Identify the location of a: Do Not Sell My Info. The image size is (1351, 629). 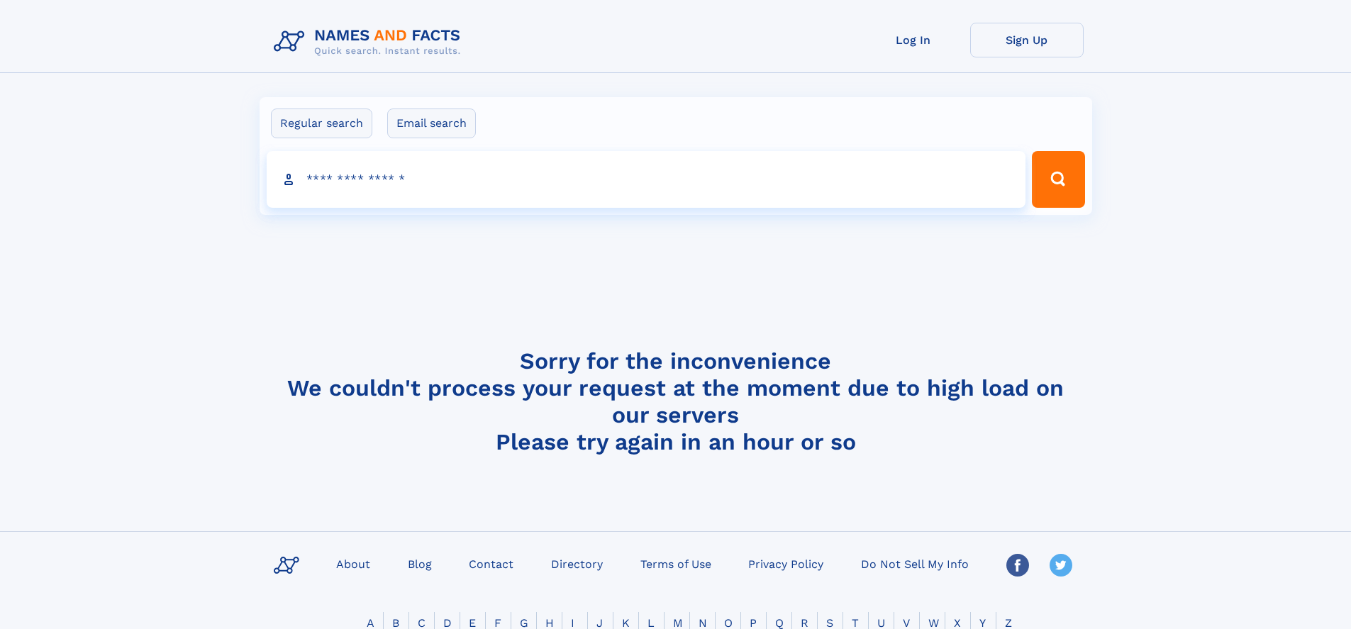
(915, 563).